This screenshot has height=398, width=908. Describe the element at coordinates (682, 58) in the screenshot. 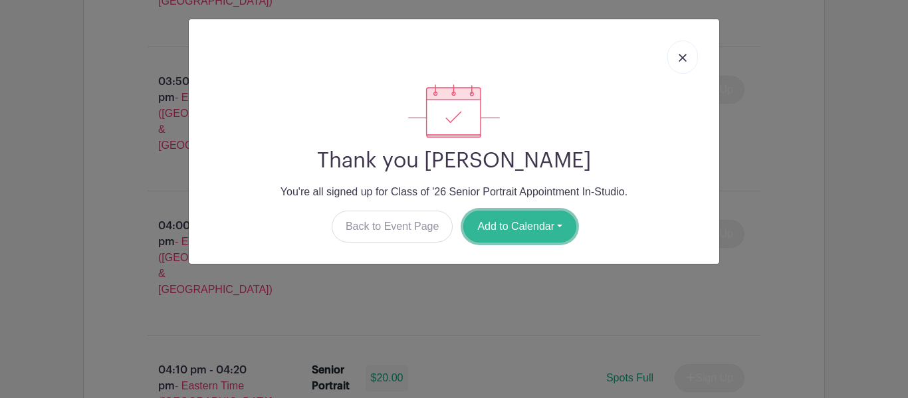

I see `img: close_button-5f87c8562297e5c2d7936805f587ecaba9071eb48480494691a3f1689db116b3.svg` at that location.